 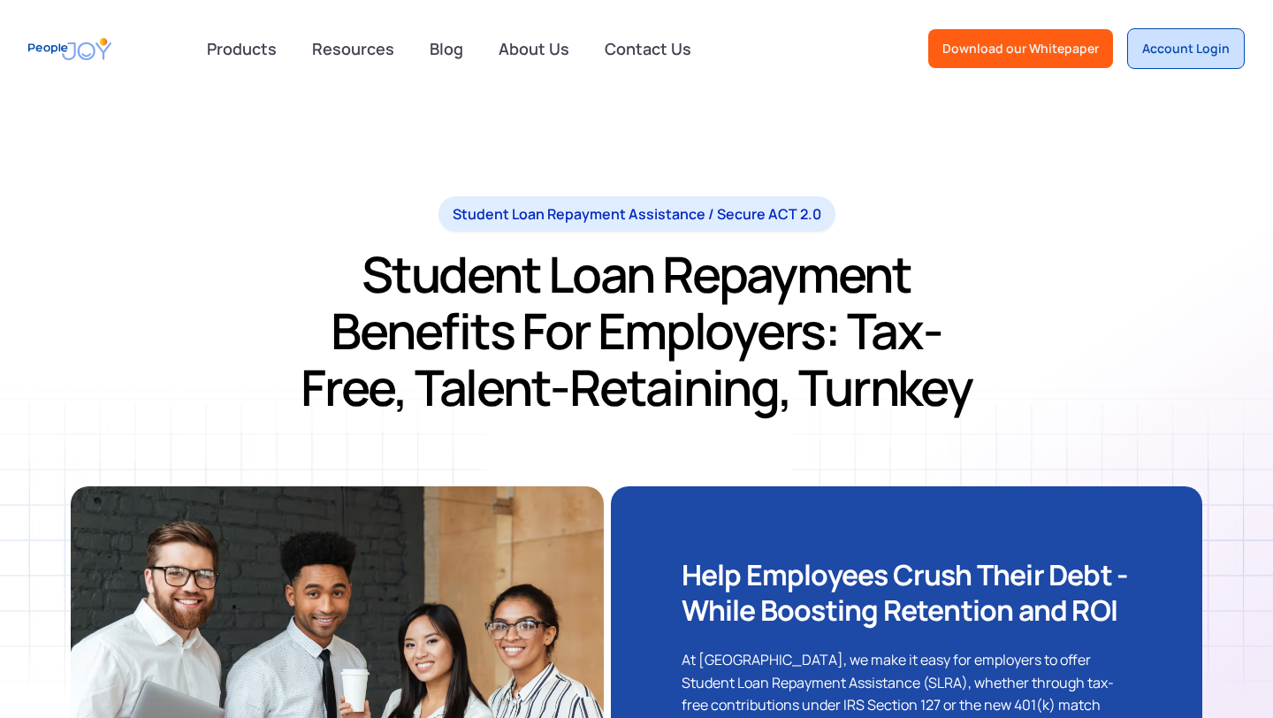 I want to click on a: Download our Whitepaper, so click(x=1020, y=49).